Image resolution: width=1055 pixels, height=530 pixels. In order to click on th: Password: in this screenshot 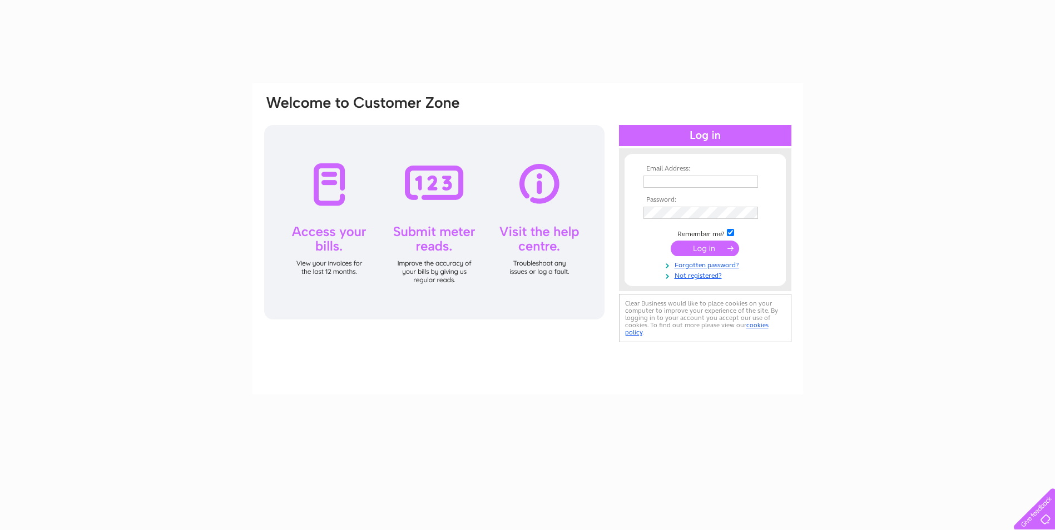, I will do `click(705, 200)`.